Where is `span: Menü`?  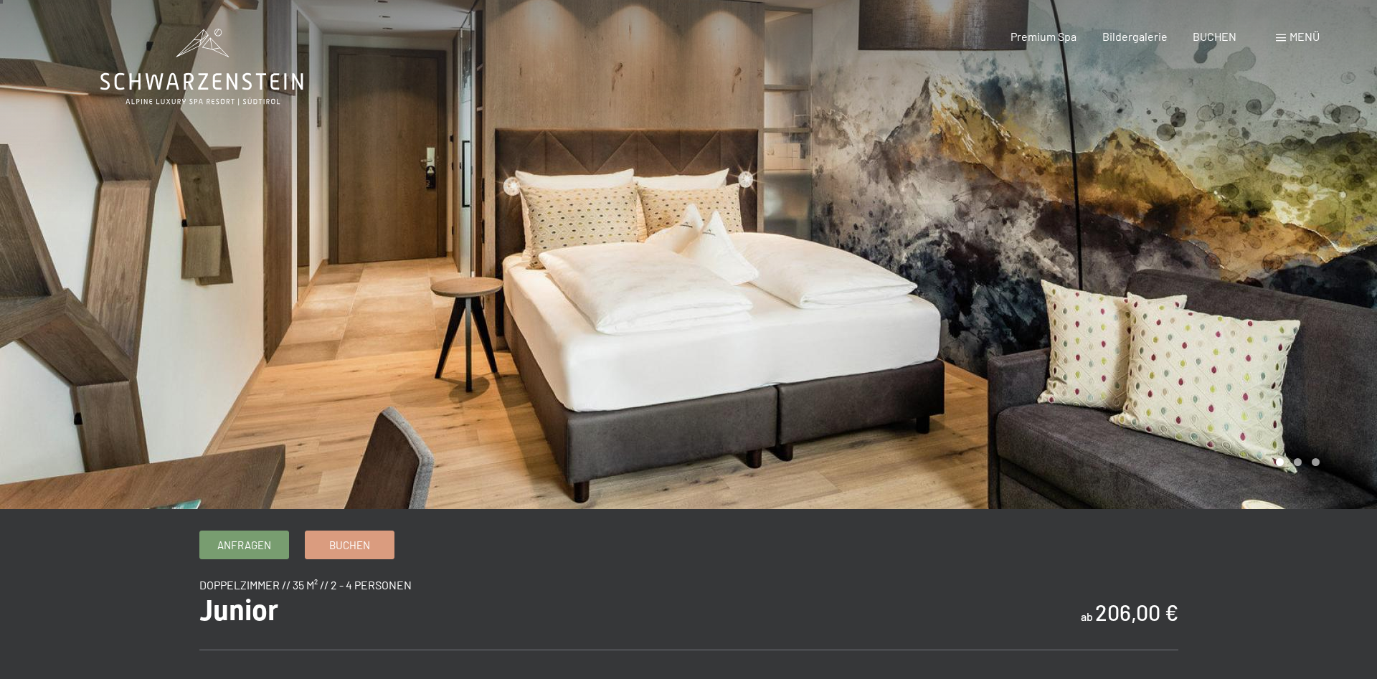
span: Menü is located at coordinates (1305, 36).